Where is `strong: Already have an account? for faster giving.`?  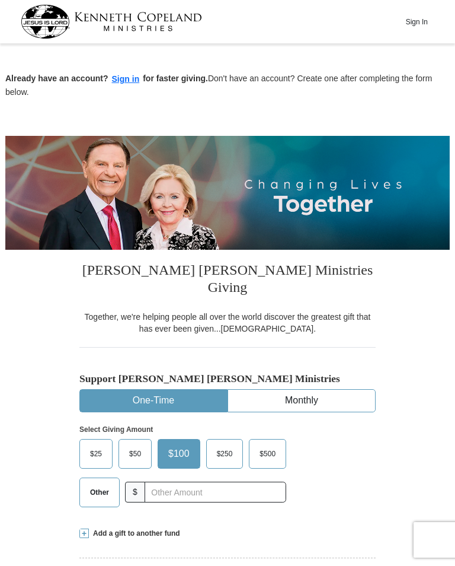
strong: Already have an account? for faster giving. is located at coordinates (107, 78).